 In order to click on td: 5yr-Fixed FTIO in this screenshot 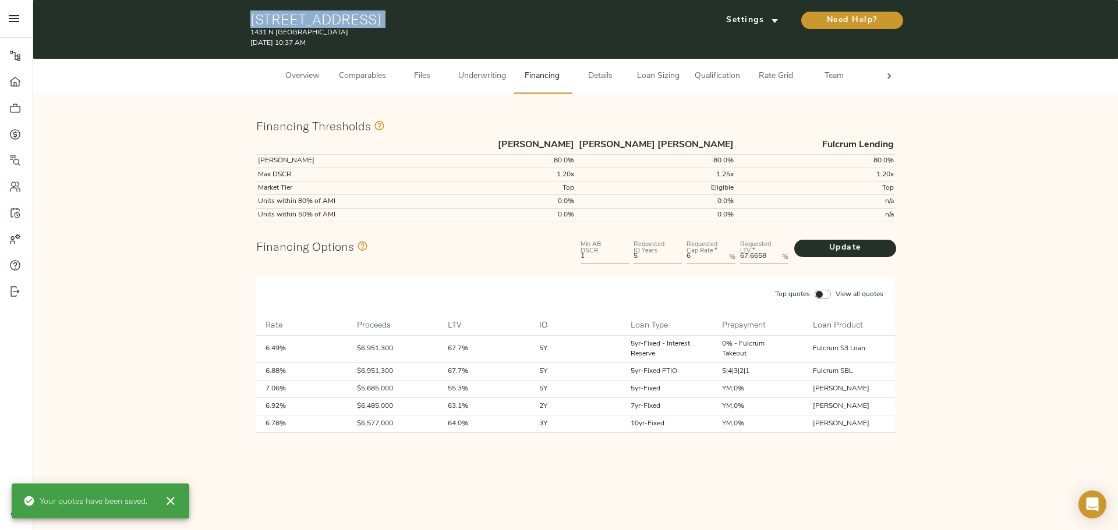, I will do `click(667, 371)`.